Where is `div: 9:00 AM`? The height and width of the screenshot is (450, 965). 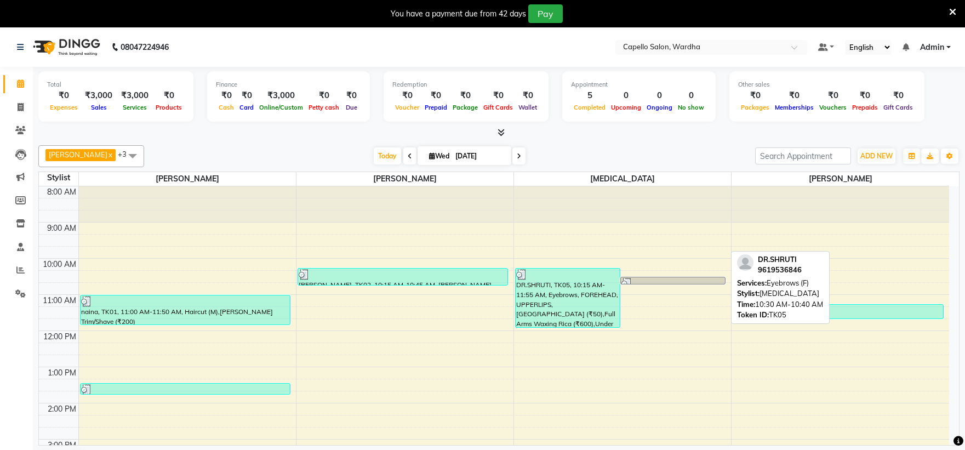
div: 9:00 AM is located at coordinates (61, 228).